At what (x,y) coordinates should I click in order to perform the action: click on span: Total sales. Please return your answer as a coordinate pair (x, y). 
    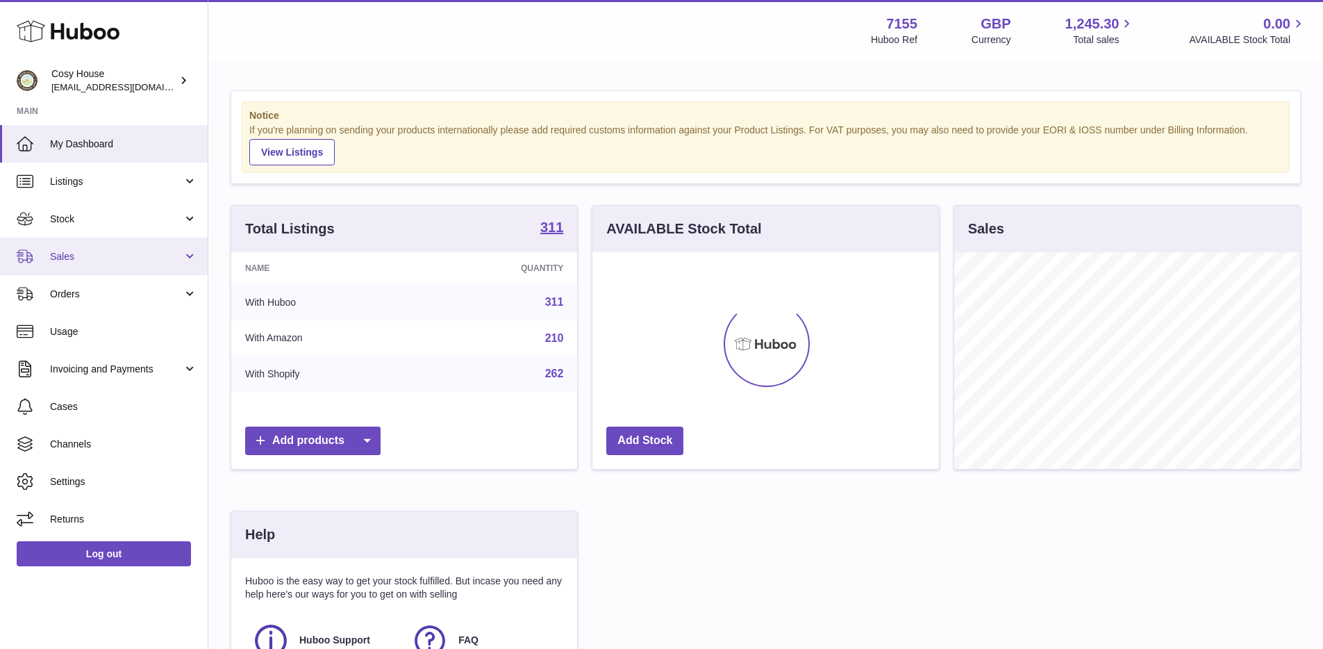
    Looking at the image, I should click on (1104, 40).